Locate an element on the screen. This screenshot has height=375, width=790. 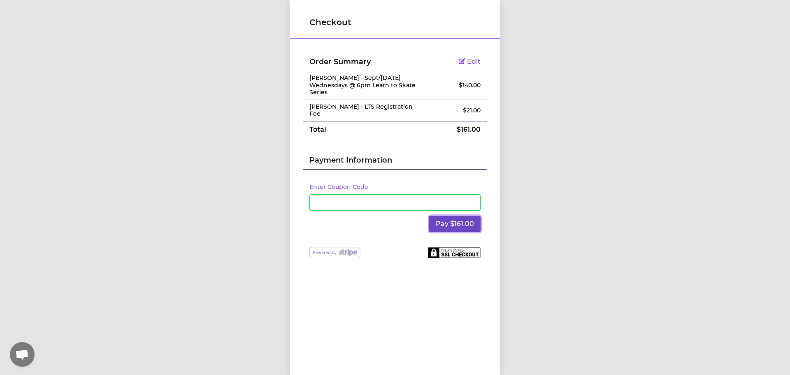
button: Enter Coupon Code is located at coordinates (339, 187).